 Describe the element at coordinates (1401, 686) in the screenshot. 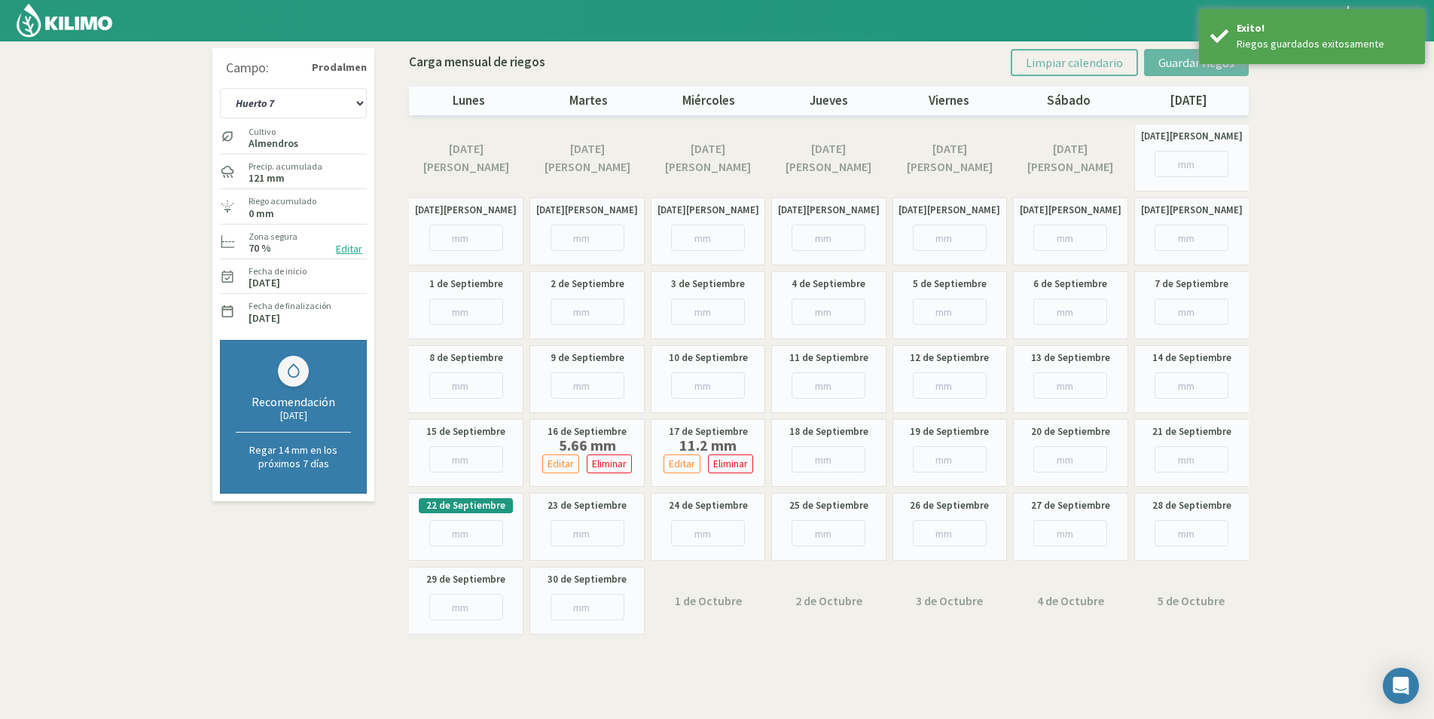

I see `div: Open Intercom Messenger` at that location.